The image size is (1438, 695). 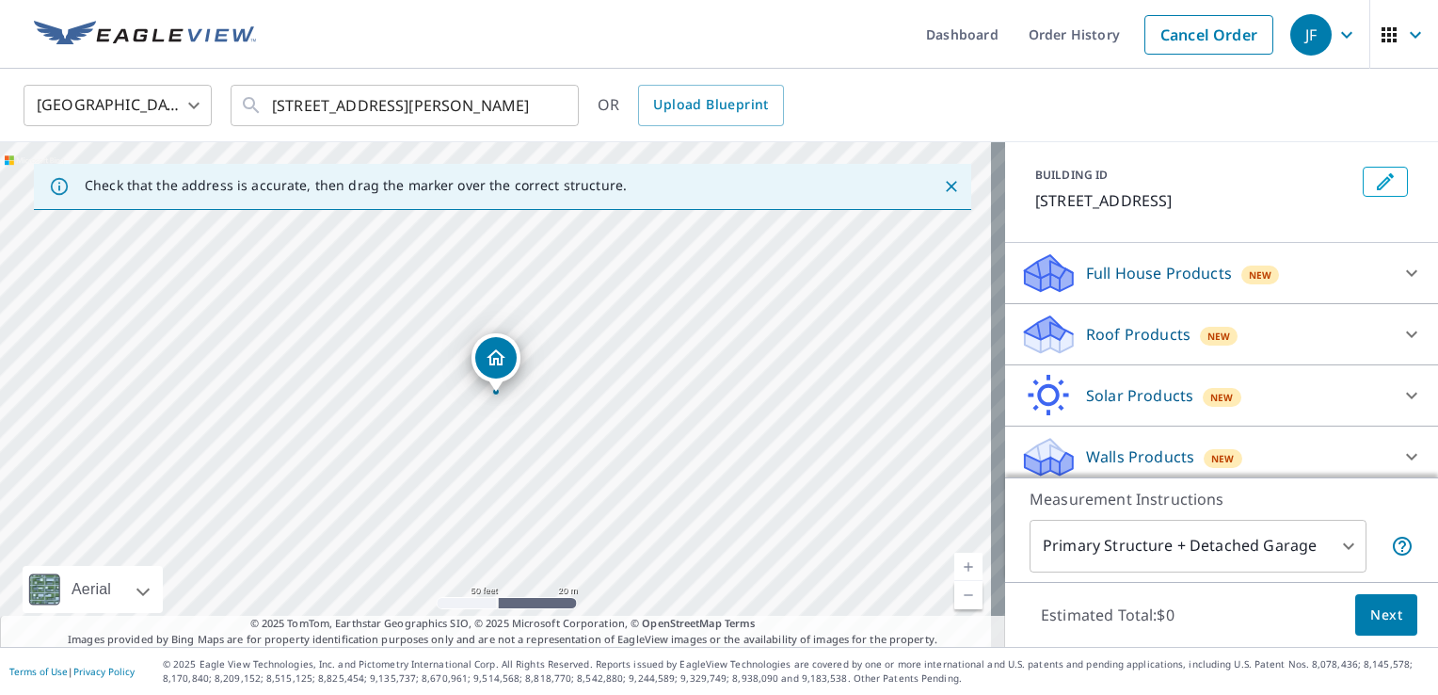 I want to click on div: OR, so click(x=691, y=105).